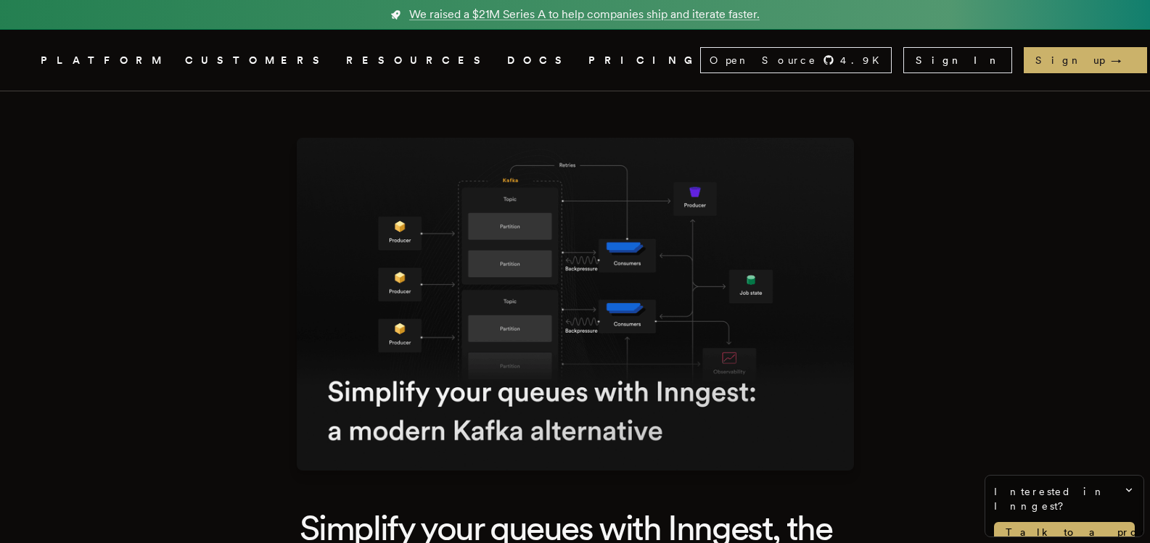  I want to click on button: PLATFORM, so click(104, 60).